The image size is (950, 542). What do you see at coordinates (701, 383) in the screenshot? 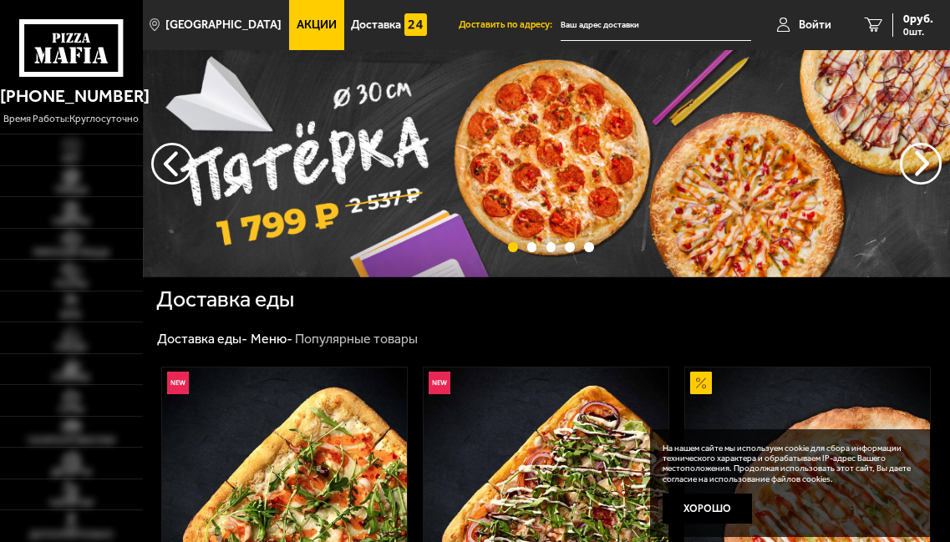
I see `img: Акционный` at bounding box center [701, 383].